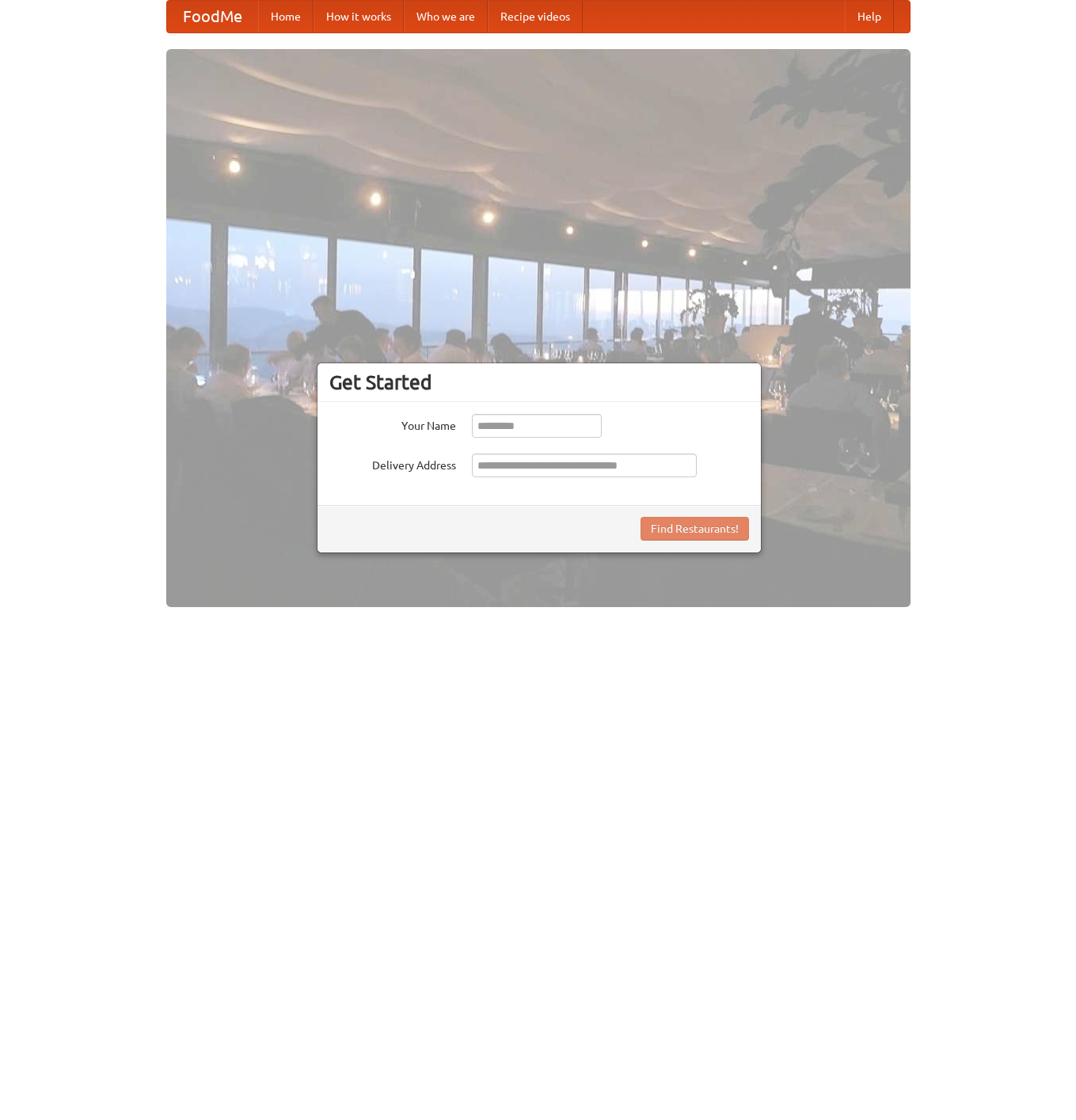 The image size is (1076, 1120). What do you see at coordinates (286, 17) in the screenshot?
I see `a: Home` at bounding box center [286, 17].